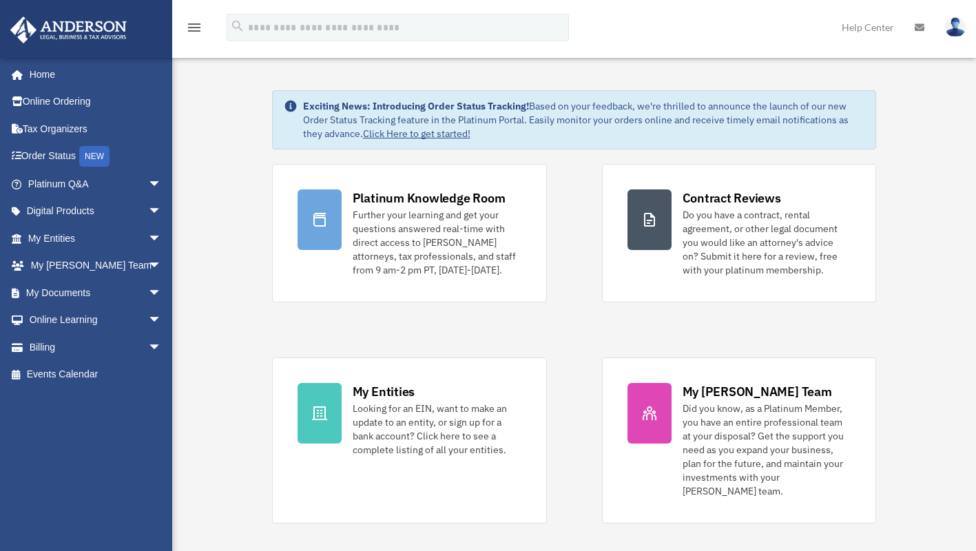  I want to click on a: Platinum Knowledge Room Further your learning and get your questions answered real-time with dire..., so click(409, 233).